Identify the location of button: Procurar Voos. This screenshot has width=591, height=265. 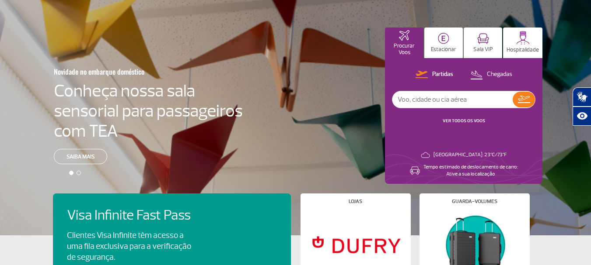
(404, 43).